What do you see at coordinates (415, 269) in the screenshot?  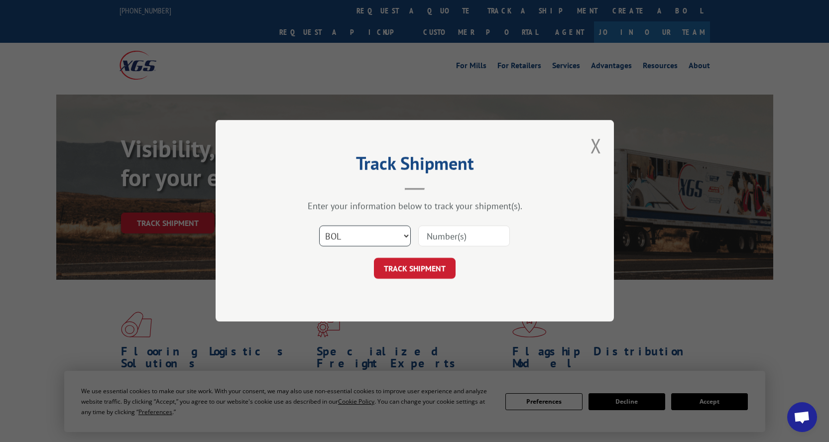 I see `button: TRACK SHIPMENT` at bounding box center [415, 269].